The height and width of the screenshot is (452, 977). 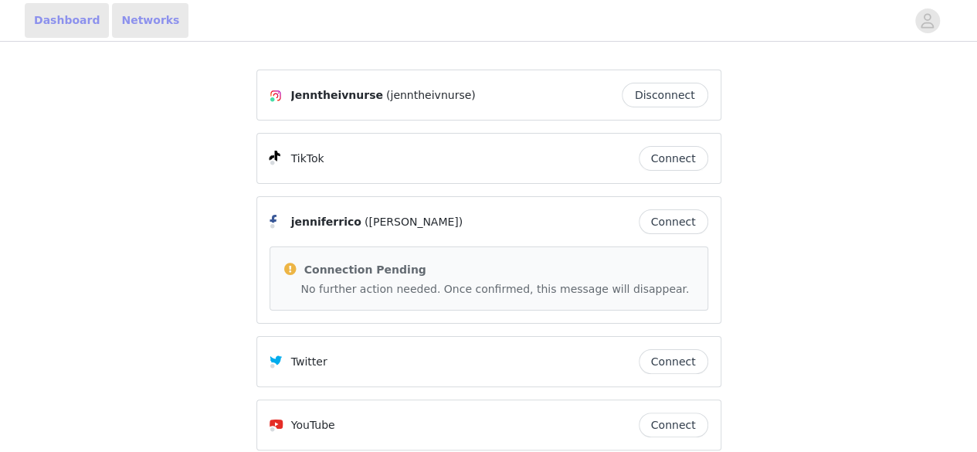 I want to click on span: jenniferrico, so click(x=326, y=222).